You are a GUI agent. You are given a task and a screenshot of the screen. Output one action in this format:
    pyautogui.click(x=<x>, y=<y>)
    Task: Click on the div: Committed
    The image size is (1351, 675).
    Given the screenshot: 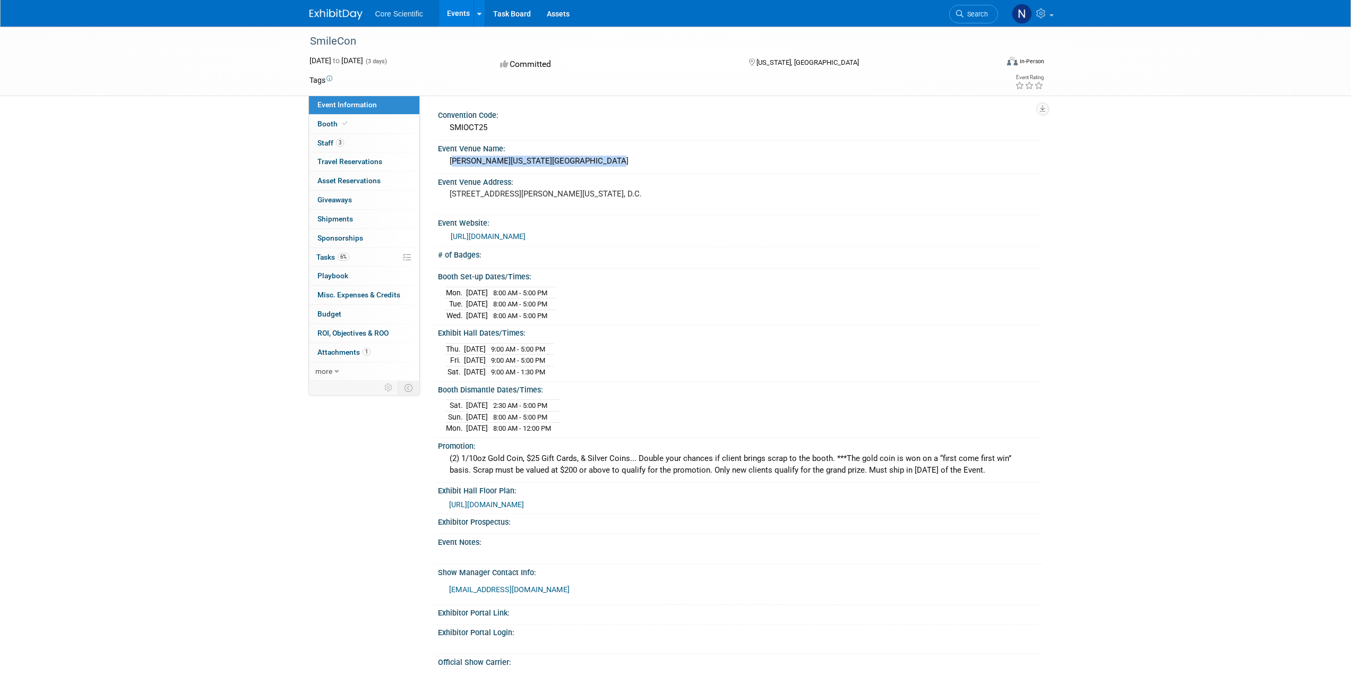 What is the action you would take?
    pyautogui.click(x=614, y=64)
    